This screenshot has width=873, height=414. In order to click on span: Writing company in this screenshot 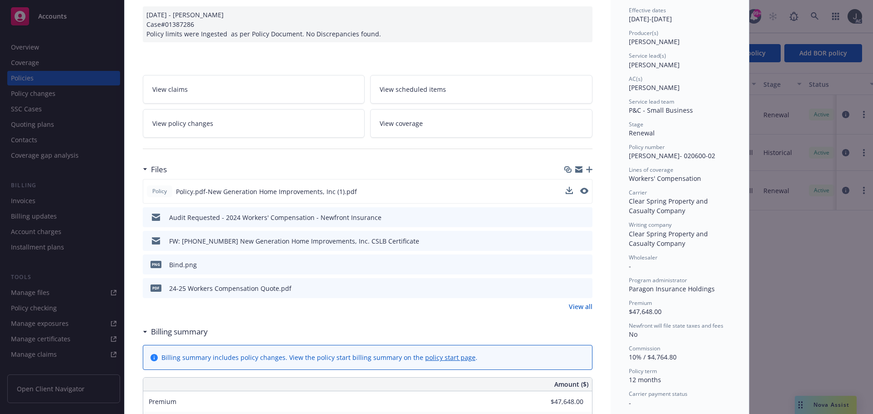, I will do `click(650, 225)`.